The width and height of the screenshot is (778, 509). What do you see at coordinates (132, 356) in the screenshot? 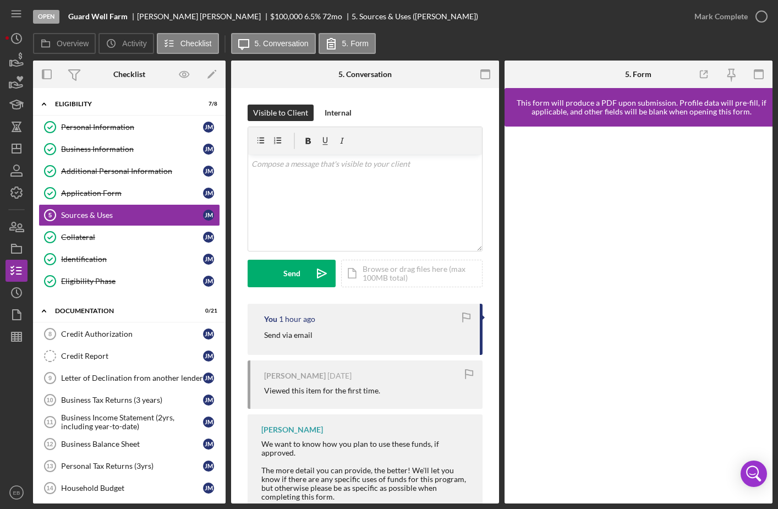
I see `div: Credit Report` at bounding box center [132, 356].